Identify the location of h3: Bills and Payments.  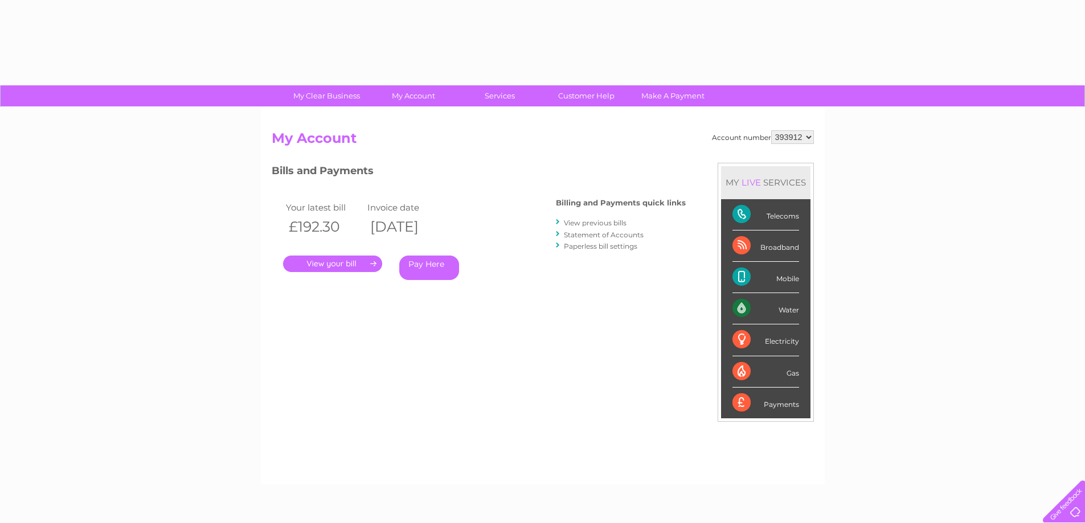
(478, 172).